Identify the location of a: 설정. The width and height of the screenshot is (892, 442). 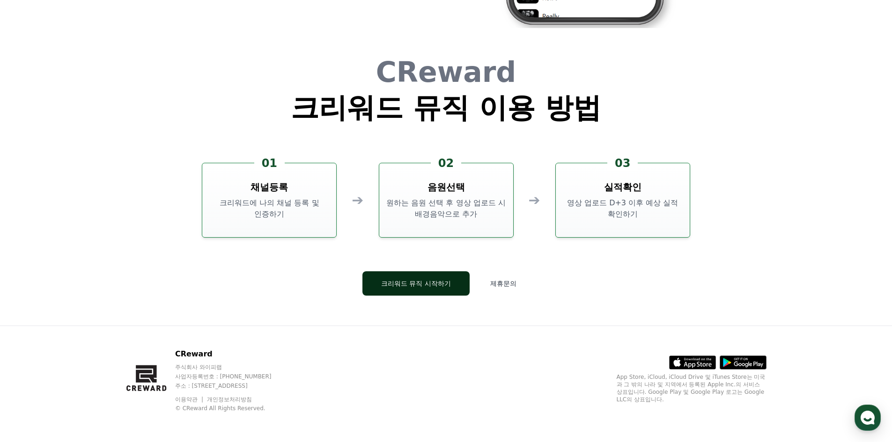
(150, 308).